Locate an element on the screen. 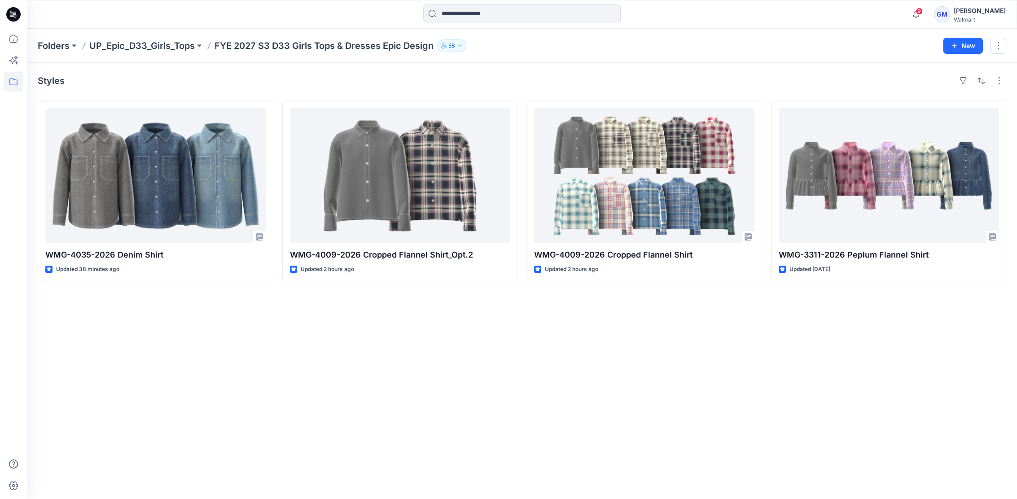 This screenshot has height=499, width=1017. p: UP_Epic_D33_Girls_Tops is located at coordinates (142, 46).